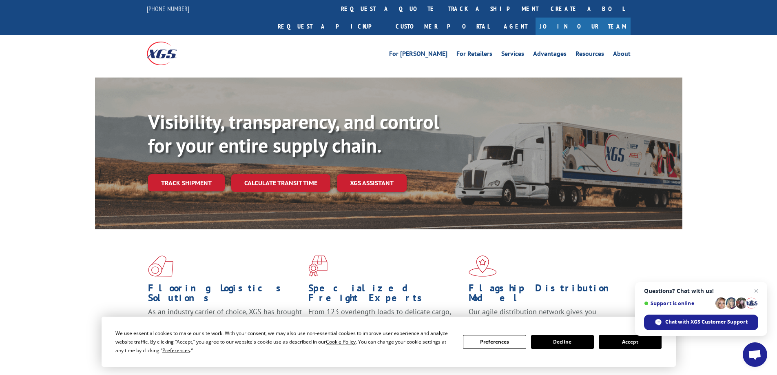  What do you see at coordinates (161, 266) in the screenshot?
I see `img: xgs-icon-total-supply-chain-intelligence-red` at bounding box center [161, 266].